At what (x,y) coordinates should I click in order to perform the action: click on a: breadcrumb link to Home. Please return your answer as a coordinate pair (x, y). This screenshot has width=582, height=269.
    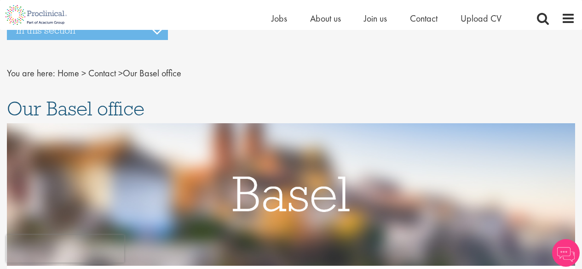
    Looking at the image, I should click on (68, 73).